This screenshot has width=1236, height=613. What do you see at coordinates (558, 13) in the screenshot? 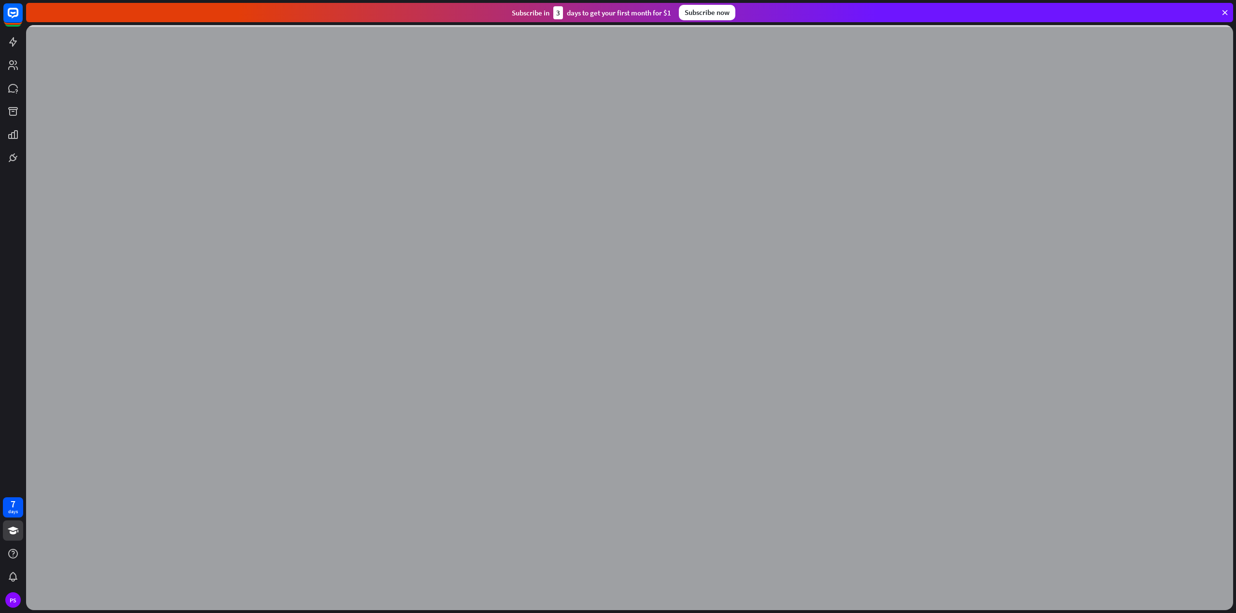
I see `div: 3` at bounding box center [558, 13].